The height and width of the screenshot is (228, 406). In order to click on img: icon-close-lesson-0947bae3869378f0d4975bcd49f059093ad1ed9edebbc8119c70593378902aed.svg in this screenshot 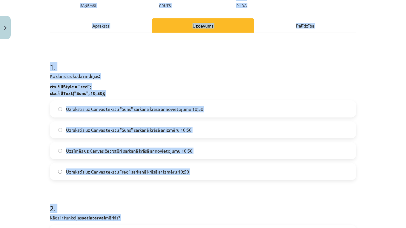, I will do `click(5, 28)`.